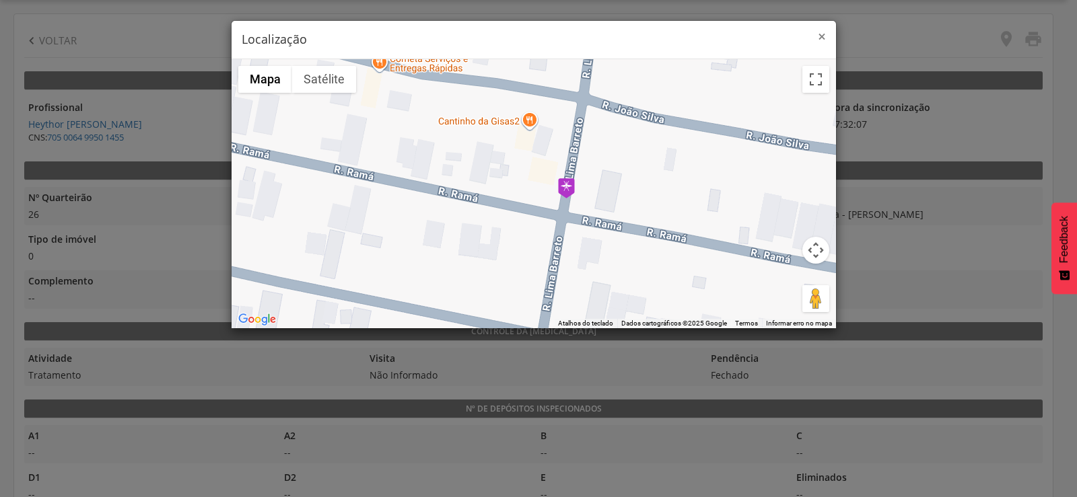 Image resolution: width=1077 pixels, height=497 pixels. I want to click on a: Informar erro no mapa, so click(799, 323).